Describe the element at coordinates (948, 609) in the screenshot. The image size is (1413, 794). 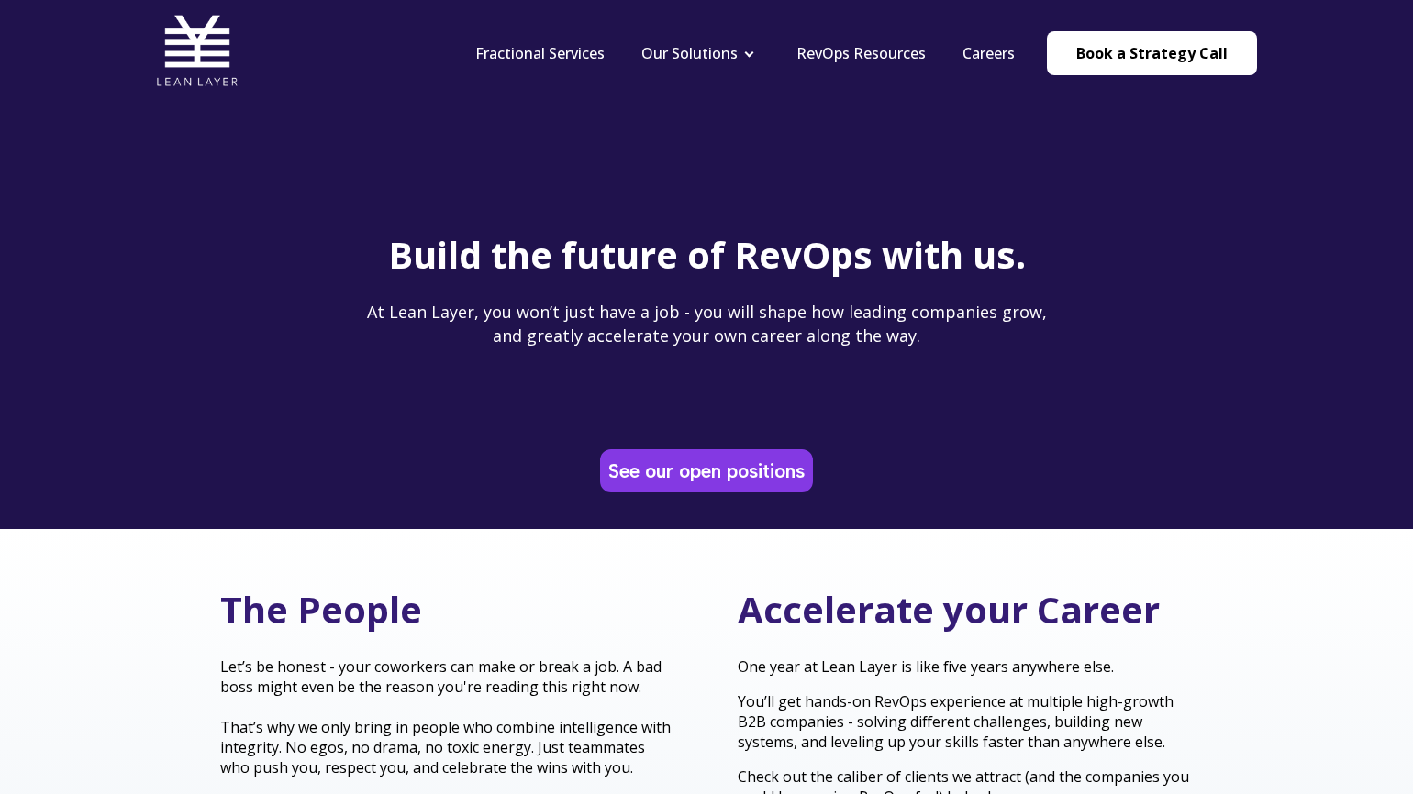
I see `span: Accelerate your Career` at that location.